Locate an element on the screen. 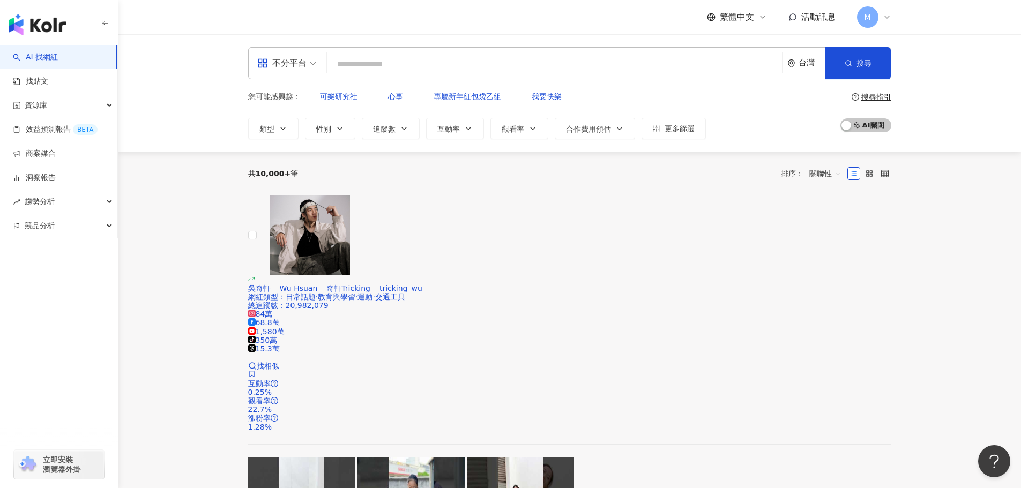 The height and width of the screenshot is (488, 1021). span: 10,000+ is located at coordinates (273, 174).